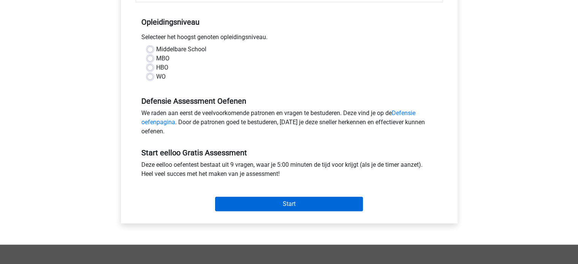 Image resolution: width=578 pixels, height=264 pixels. What do you see at coordinates (162, 68) in the screenshot?
I see `label: HBO` at bounding box center [162, 68].